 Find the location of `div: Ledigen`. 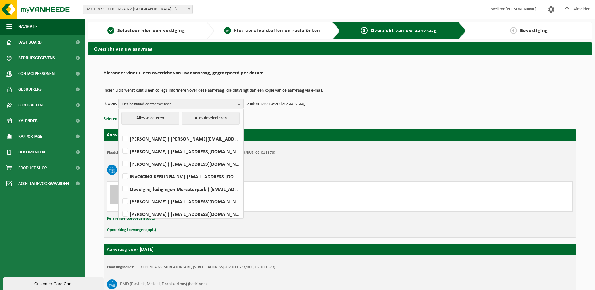

div: Ledigen is located at coordinates (250, 197).